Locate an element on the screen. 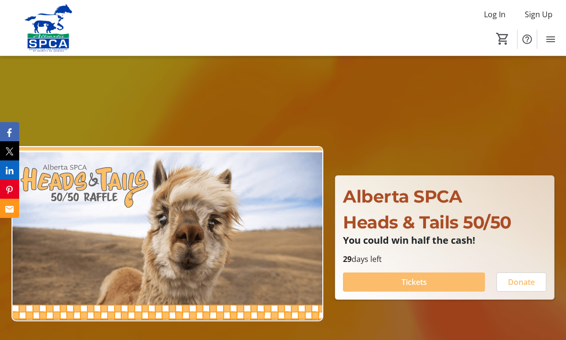 This screenshot has height=340, width=566. button: Sign Up is located at coordinates (538, 14).